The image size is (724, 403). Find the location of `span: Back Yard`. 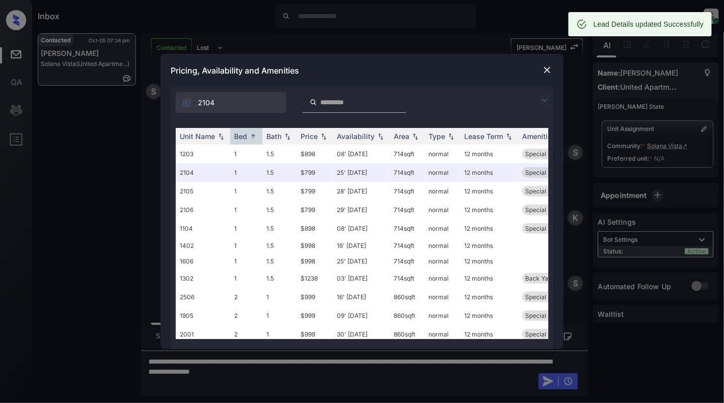

span: Back Yard is located at coordinates (540, 278).